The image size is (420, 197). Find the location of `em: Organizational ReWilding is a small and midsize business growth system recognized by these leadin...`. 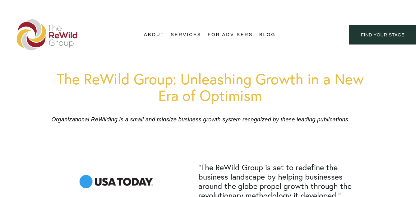

em: Organizational ReWilding is a small and midsize business growth system recognized by these leadin... is located at coordinates (201, 119).